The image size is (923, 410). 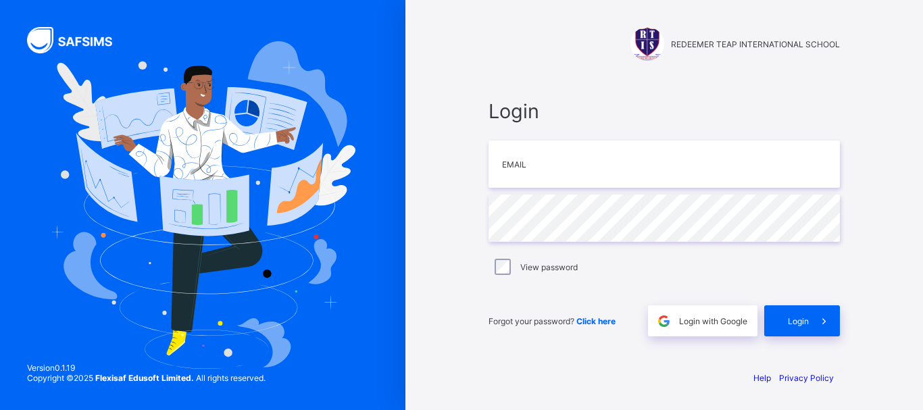 I want to click on span: Copyright © 2025 All rights reserved., so click(x=146, y=378).